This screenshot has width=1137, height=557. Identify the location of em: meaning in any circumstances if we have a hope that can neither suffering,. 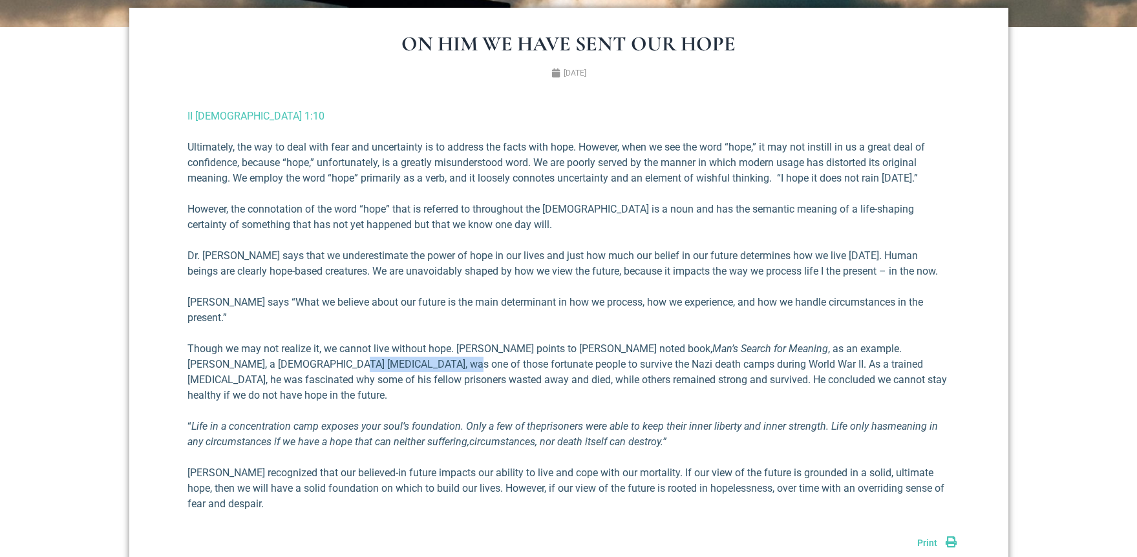
(562, 434).